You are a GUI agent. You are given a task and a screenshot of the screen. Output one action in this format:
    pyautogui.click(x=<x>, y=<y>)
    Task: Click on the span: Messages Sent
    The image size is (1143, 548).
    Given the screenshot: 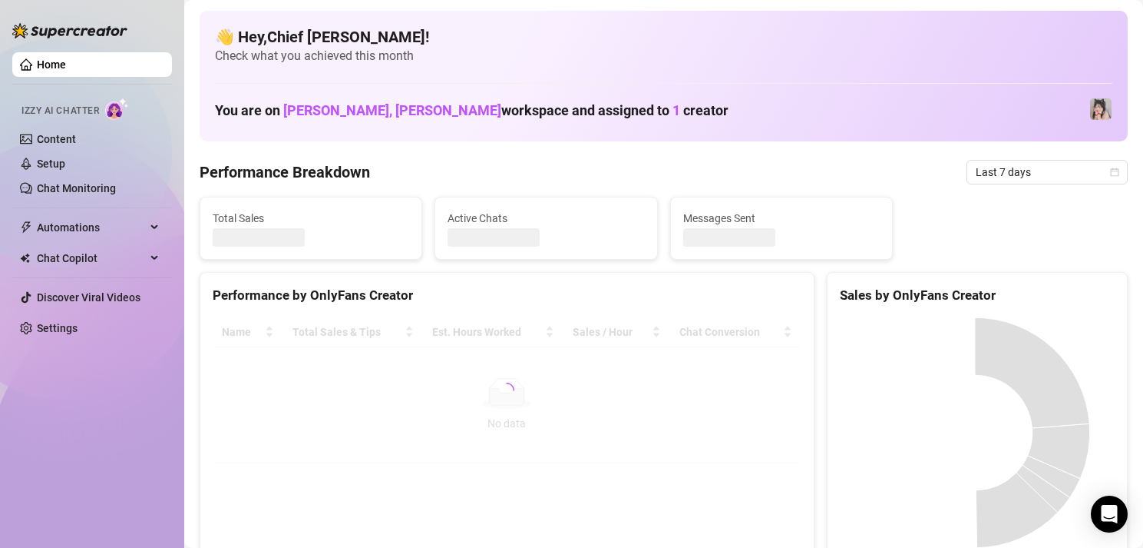 What is the action you would take?
    pyautogui.click(x=782, y=218)
    